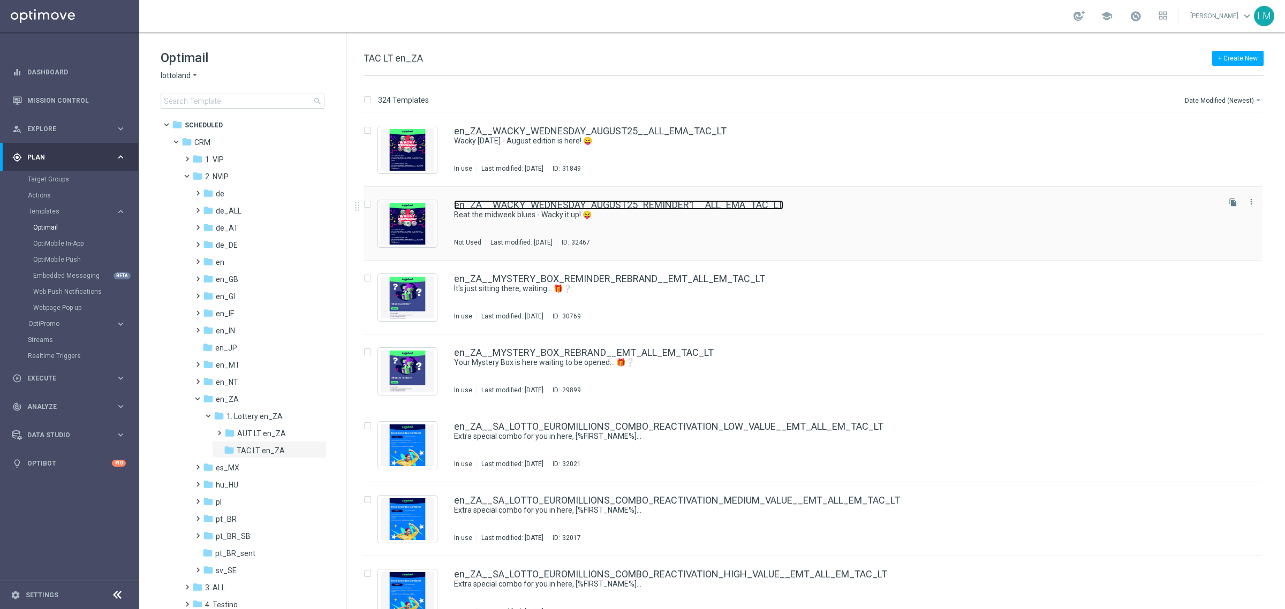  I want to click on div: Actions, so click(83, 195).